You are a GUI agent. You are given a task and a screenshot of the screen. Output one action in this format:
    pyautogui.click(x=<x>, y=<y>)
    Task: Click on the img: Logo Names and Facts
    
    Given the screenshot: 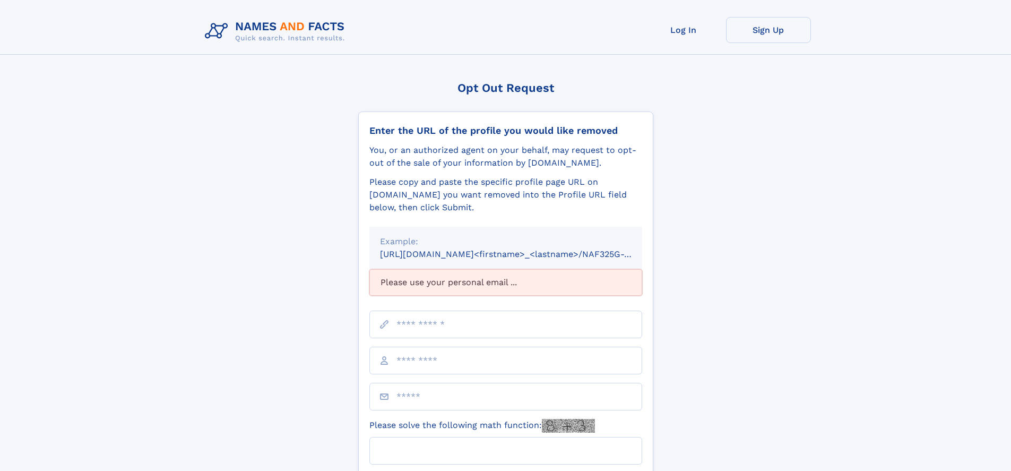 What is the action you would take?
    pyautogui.click(x=277, y=31)
    